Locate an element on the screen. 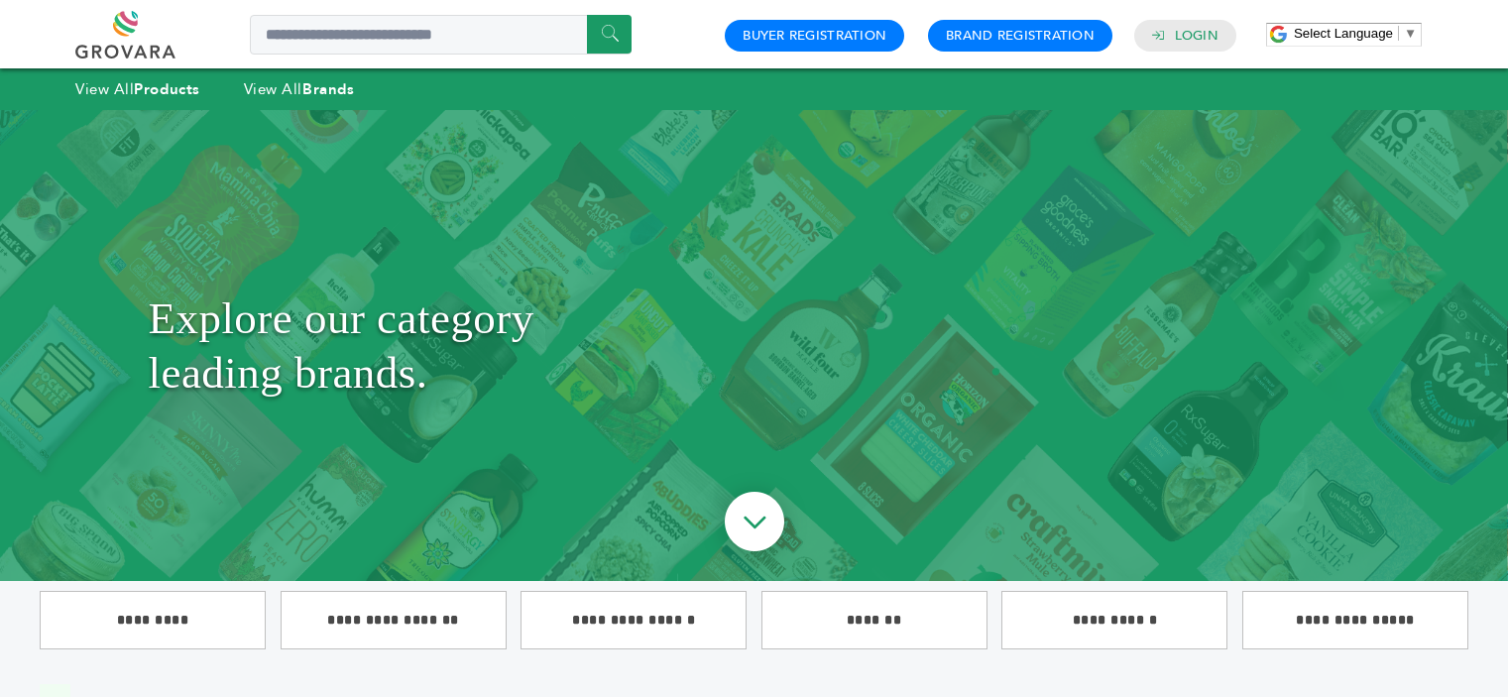 The height and width of the screenshot is (697, 1508). a: View AllProducts is located at coordinates (138, 89).